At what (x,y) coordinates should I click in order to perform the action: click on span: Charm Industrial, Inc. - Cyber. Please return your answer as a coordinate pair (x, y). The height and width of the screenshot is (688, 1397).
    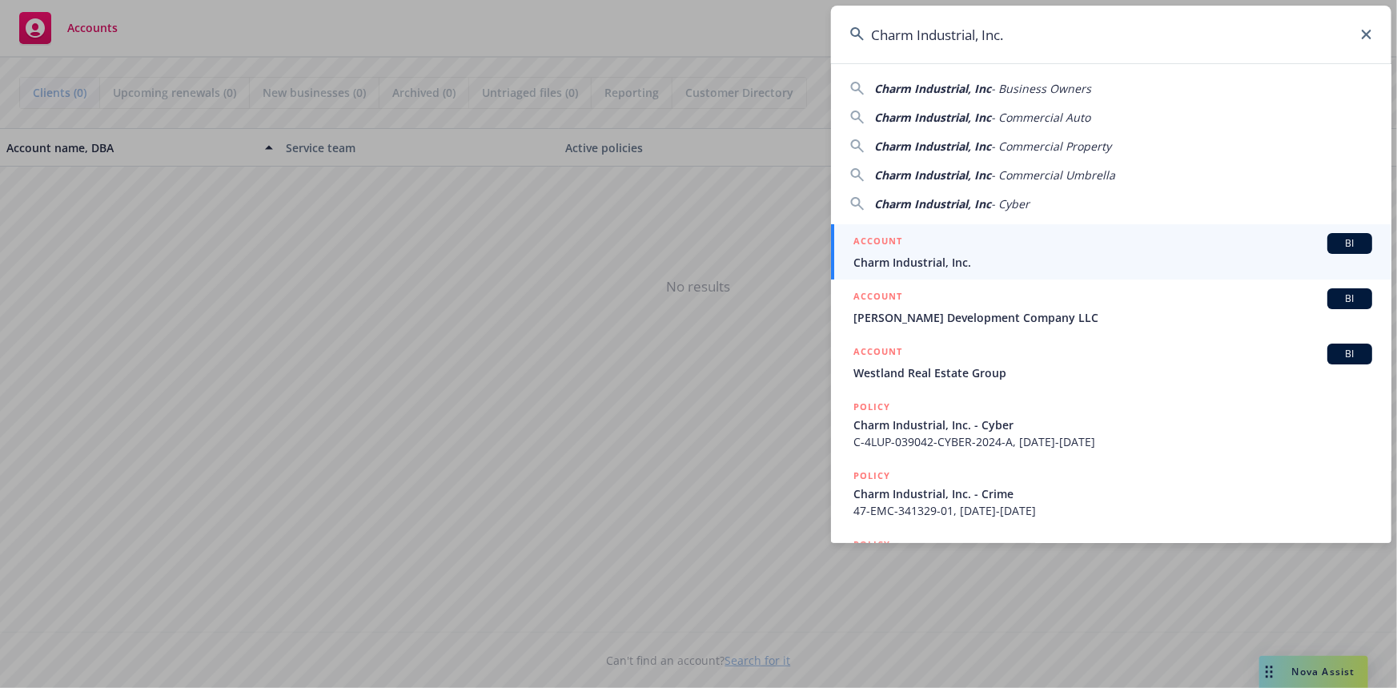
    Looking at the image, I should click on (1113, 424).